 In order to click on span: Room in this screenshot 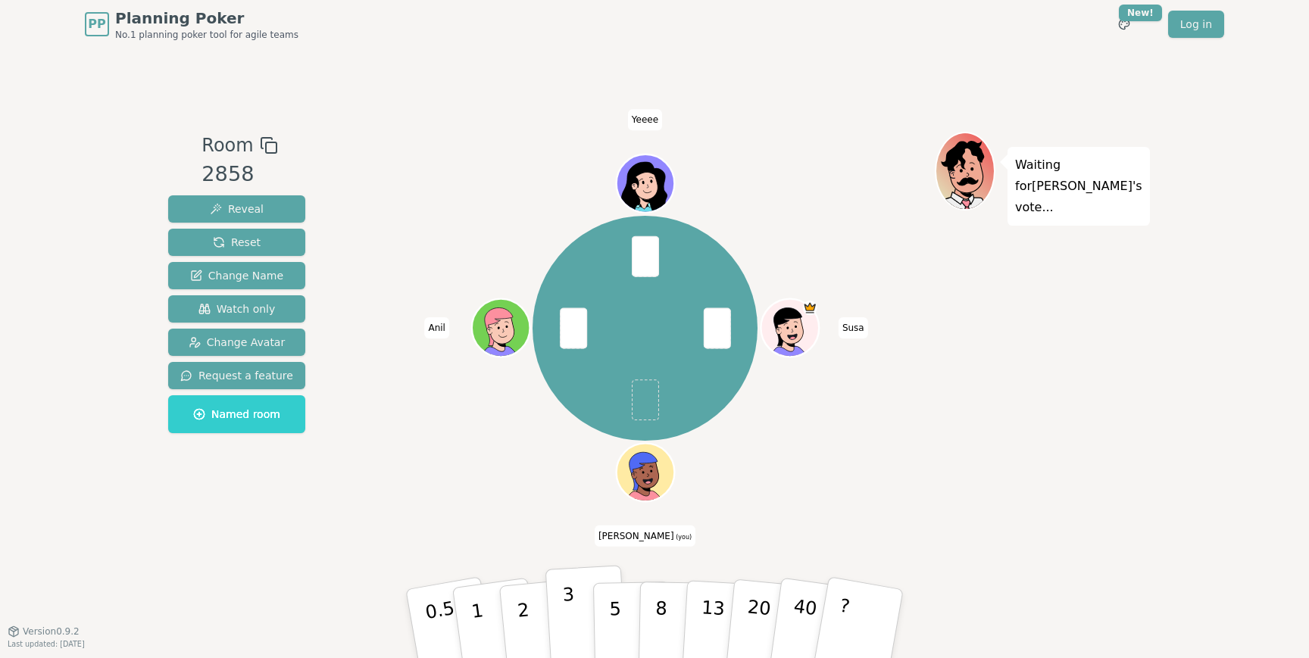, I will do `click(227, 145)`.